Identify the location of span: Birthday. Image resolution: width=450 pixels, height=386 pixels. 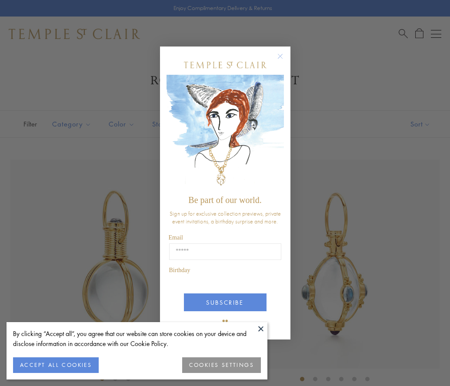
(180, 270).